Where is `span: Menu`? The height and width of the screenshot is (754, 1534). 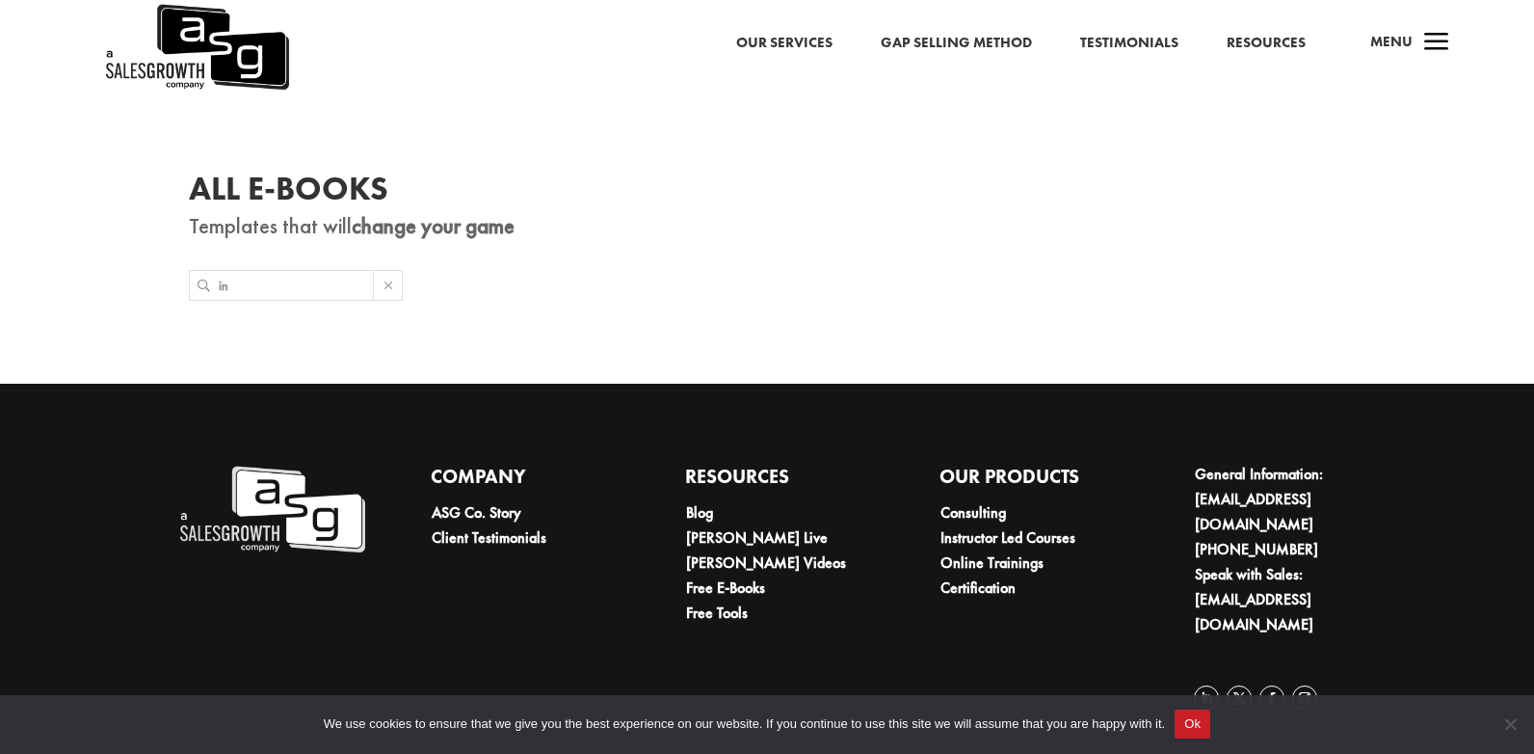
span: Menu is located at coordinates (1392, 41).